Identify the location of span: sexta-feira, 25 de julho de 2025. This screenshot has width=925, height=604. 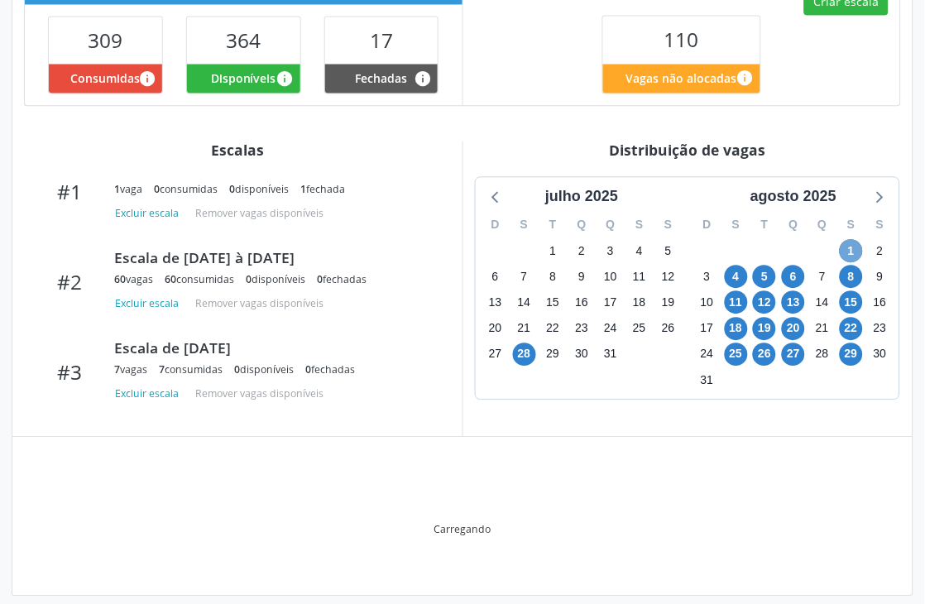
(640, 328).